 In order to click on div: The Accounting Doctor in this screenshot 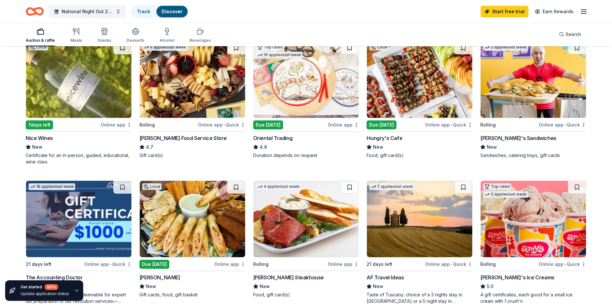, I will do `click(54, 277)`.